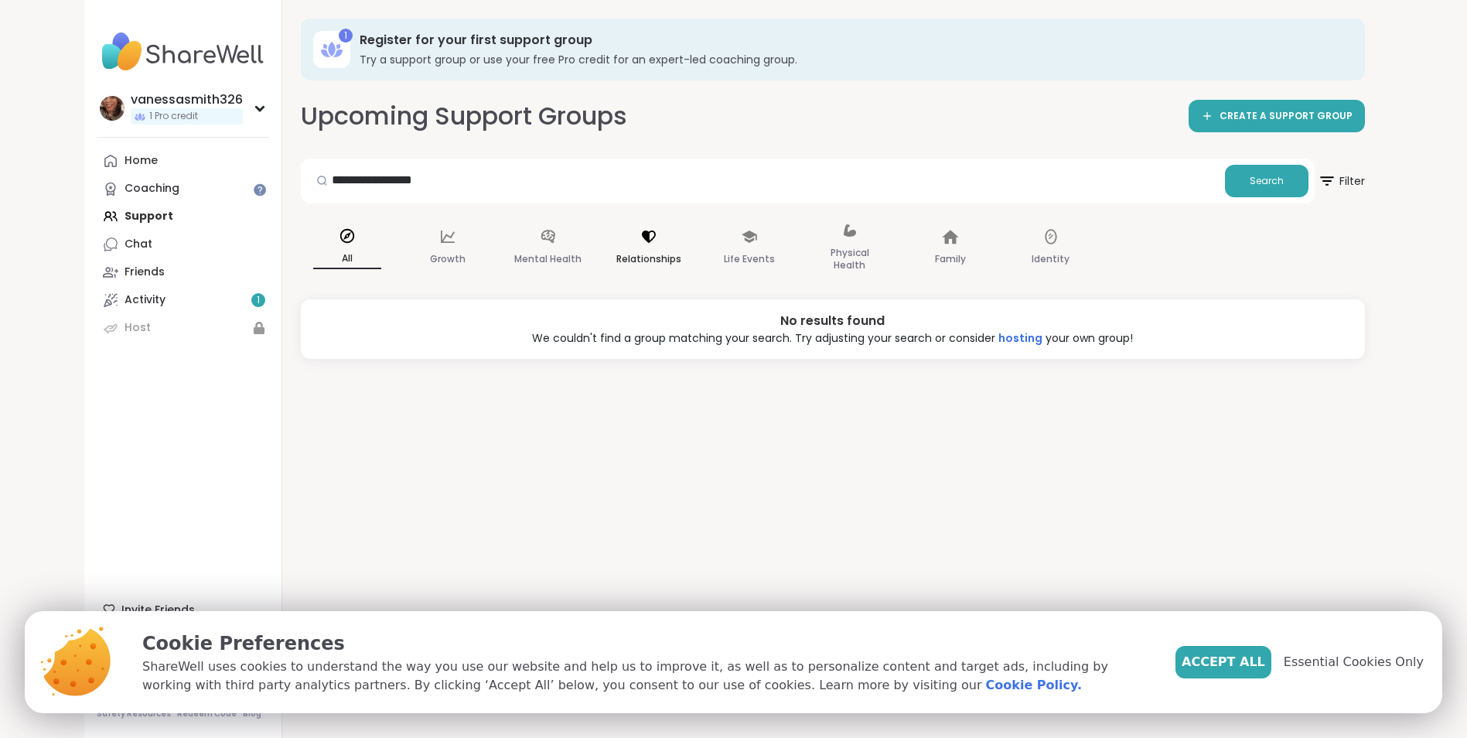 The width and height of the screenshot is (1467, 738). What do you see at coordinates (252, 714) in the screenshot?
I see `a: Blog` at bounding box center [252, 714].